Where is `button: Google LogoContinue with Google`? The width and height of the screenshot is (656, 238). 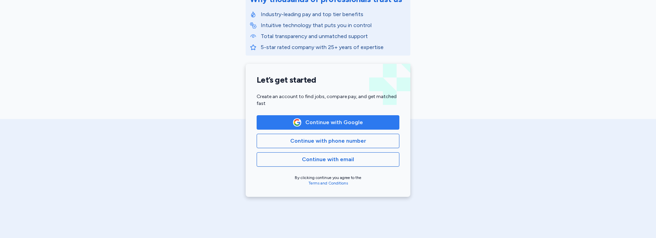 button: Google LogoContinue with Google is located at coordinates (328, 122).